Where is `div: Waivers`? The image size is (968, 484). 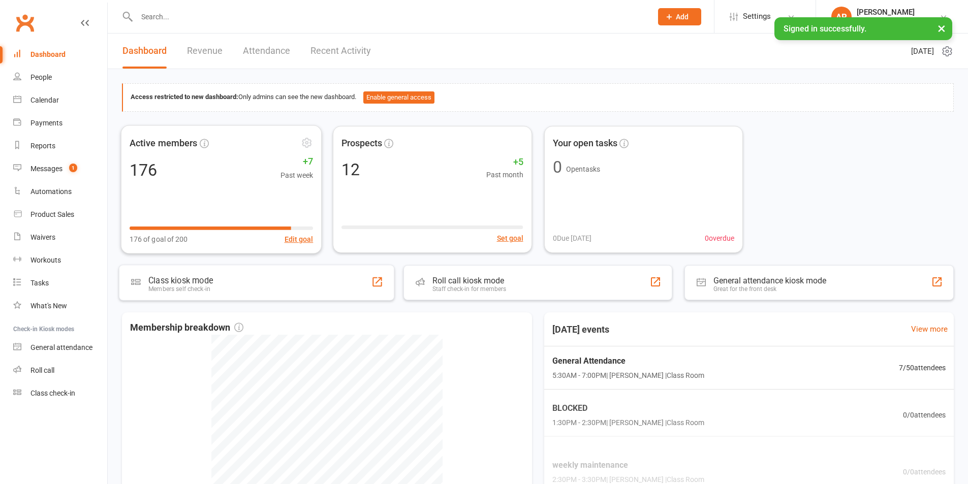 div: Waivers is located at coordinates (43, 237).